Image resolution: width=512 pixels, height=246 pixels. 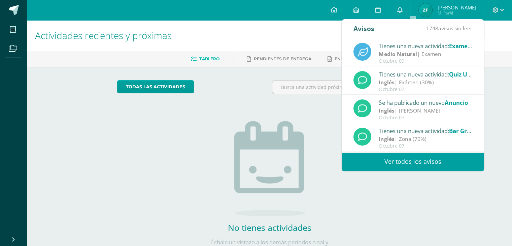 What do you see at coordinates (432, 28) in the screenshot?
I see `span: 1748` at bounding box center [432, 28].